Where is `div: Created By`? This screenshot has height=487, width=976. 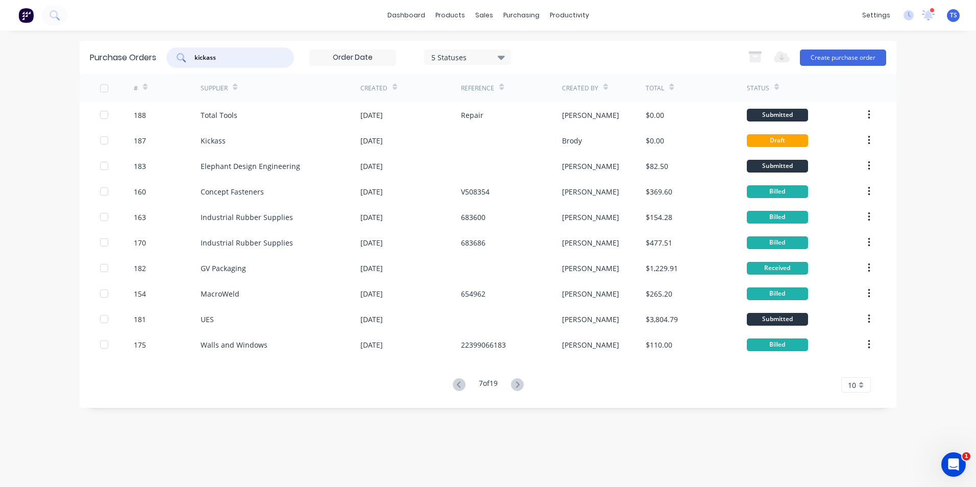
div: Created By is located at coordinates (580, 88).